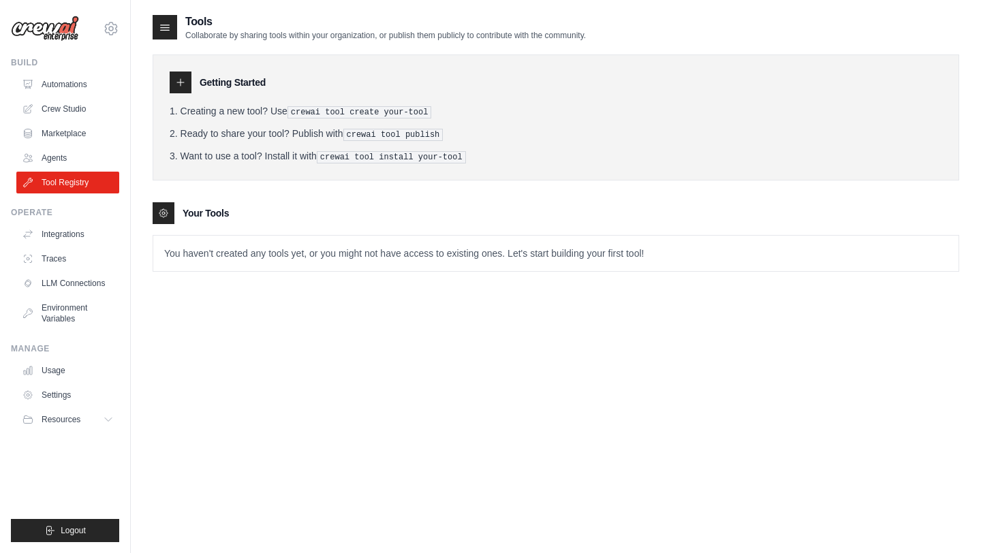 The image size is (981, 553). Describe the element at coordinates (67, 395) in the screenshot. I see `a: Settings` at that location.